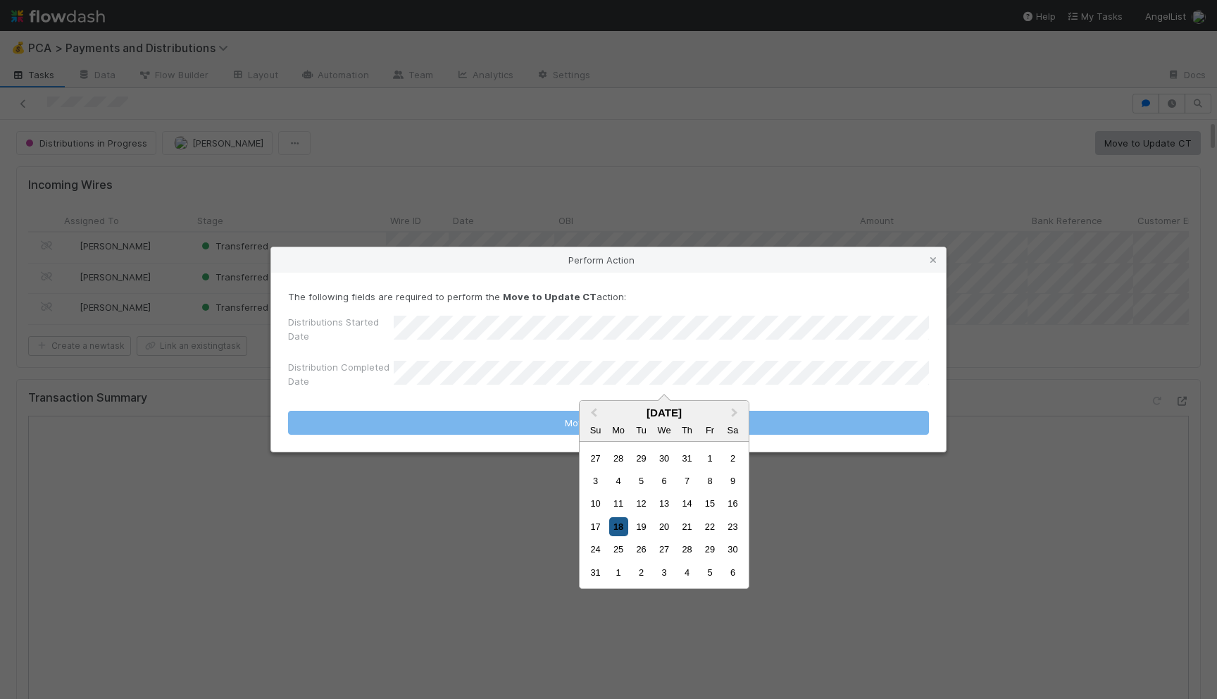 This screenshot has width=1217, height=699. What do you see at coordinates (709, 503) in the screenshot?
I see `div: Choose Friday, August 15th, 2025` at bounding box center [709, 503].